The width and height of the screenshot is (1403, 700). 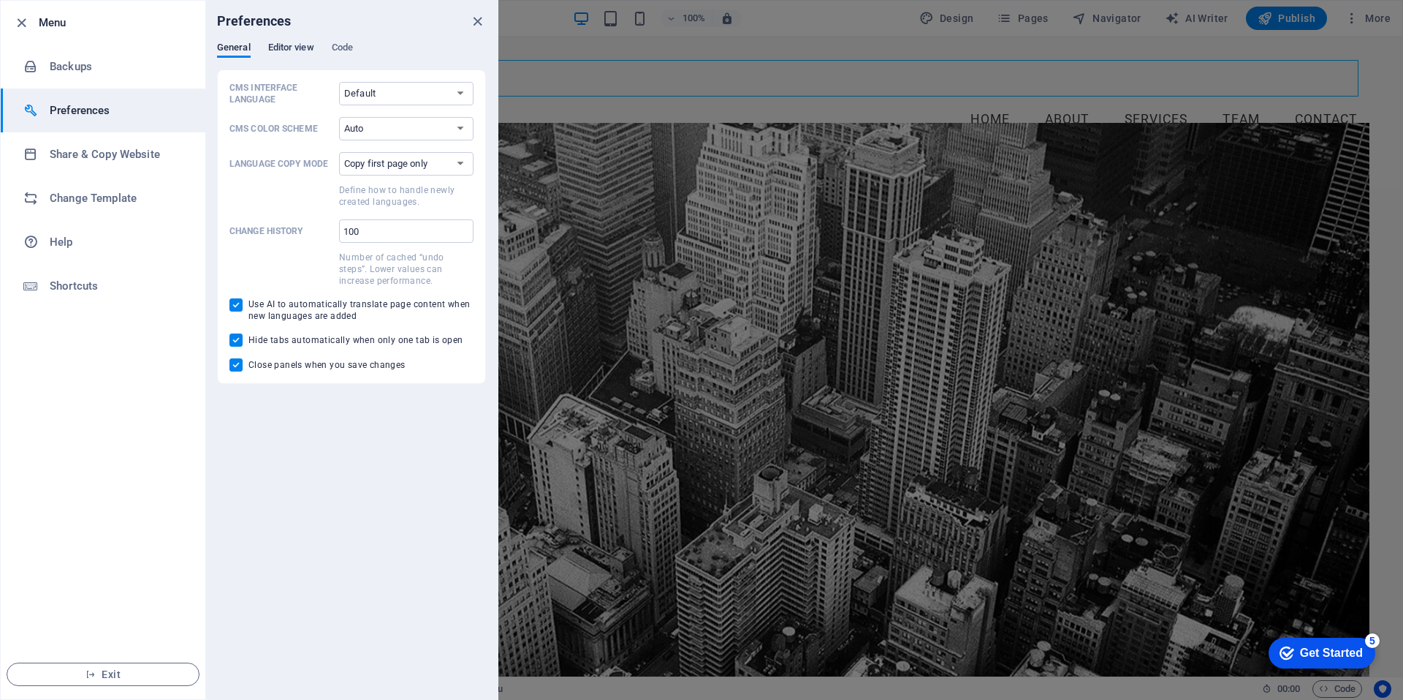 I want to click on input: Change historyNumber of cached “undo steps”. Lower values can increase performance., so click(x=406, y=231).